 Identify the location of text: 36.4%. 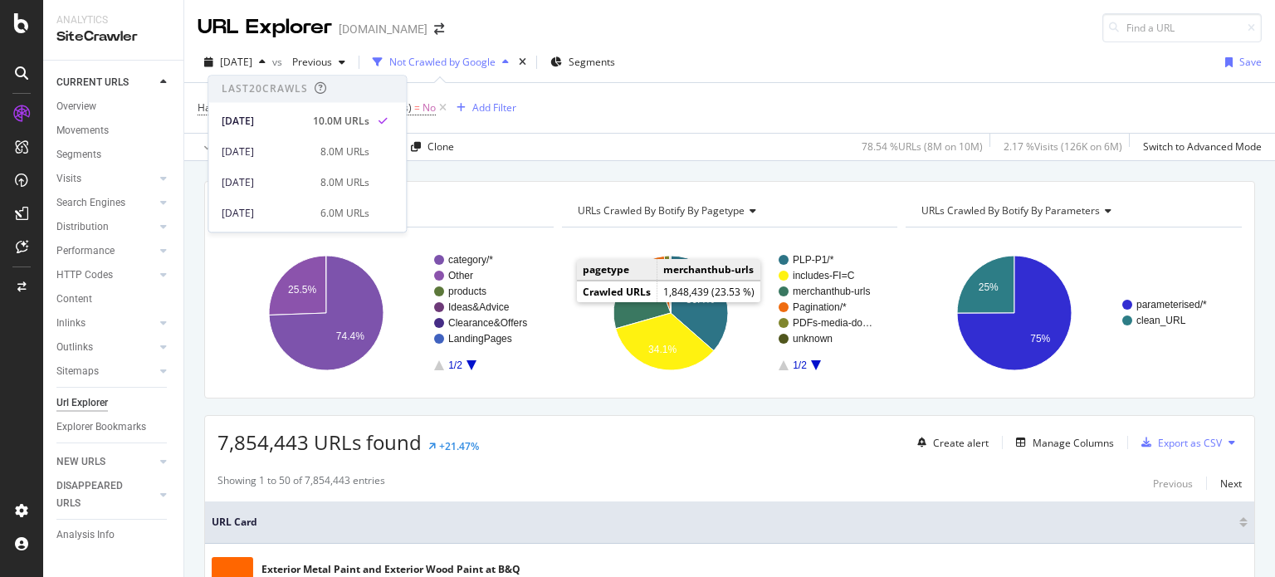
(700, 300).